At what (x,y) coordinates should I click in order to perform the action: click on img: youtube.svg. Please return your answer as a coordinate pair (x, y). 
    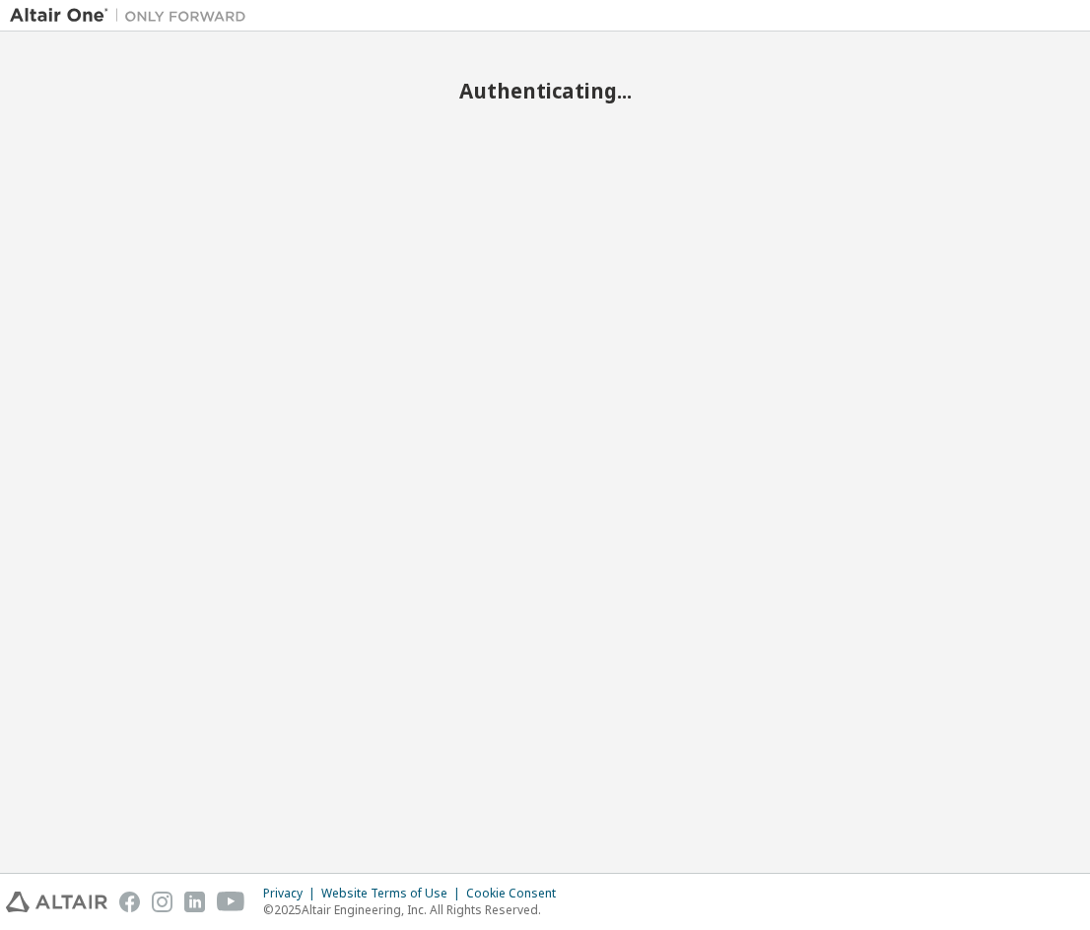
    Looking at the image, I should click on (231, 902).